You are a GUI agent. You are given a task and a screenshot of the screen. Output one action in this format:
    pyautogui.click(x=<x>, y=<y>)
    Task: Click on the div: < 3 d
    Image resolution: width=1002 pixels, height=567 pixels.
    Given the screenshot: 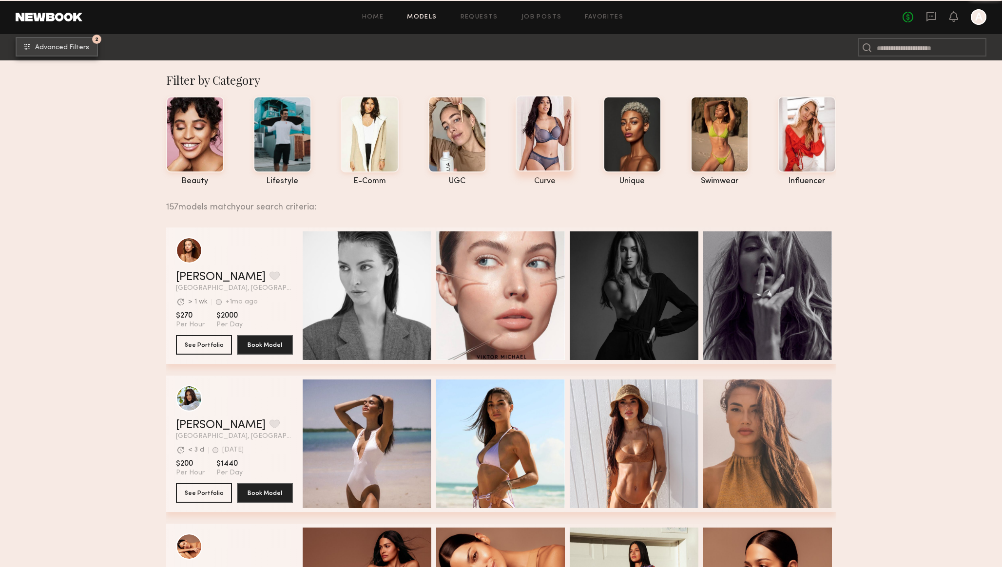 What is the action you would take?
    pyautogui.click(x=196, y=450)
    